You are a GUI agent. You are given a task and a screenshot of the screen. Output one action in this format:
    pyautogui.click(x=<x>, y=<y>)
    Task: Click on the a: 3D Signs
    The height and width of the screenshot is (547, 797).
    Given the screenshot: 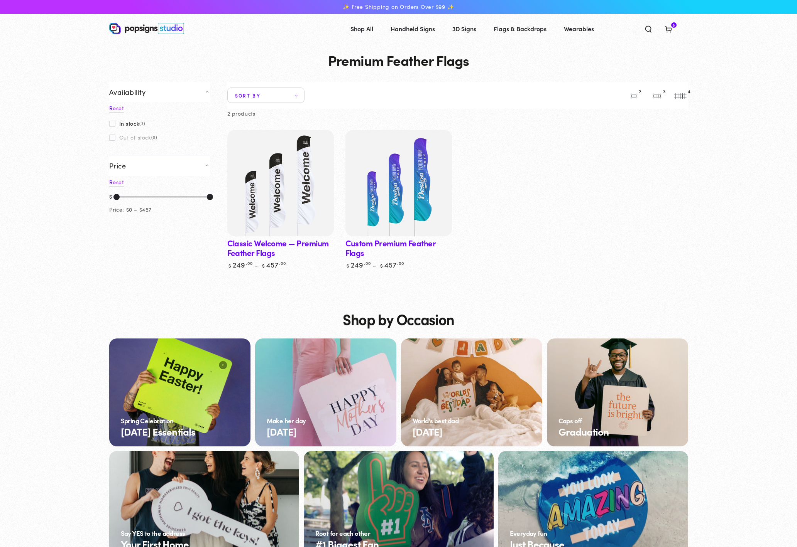 What is the action you would take?
    pyautogui.click(x=464, y=29)
    